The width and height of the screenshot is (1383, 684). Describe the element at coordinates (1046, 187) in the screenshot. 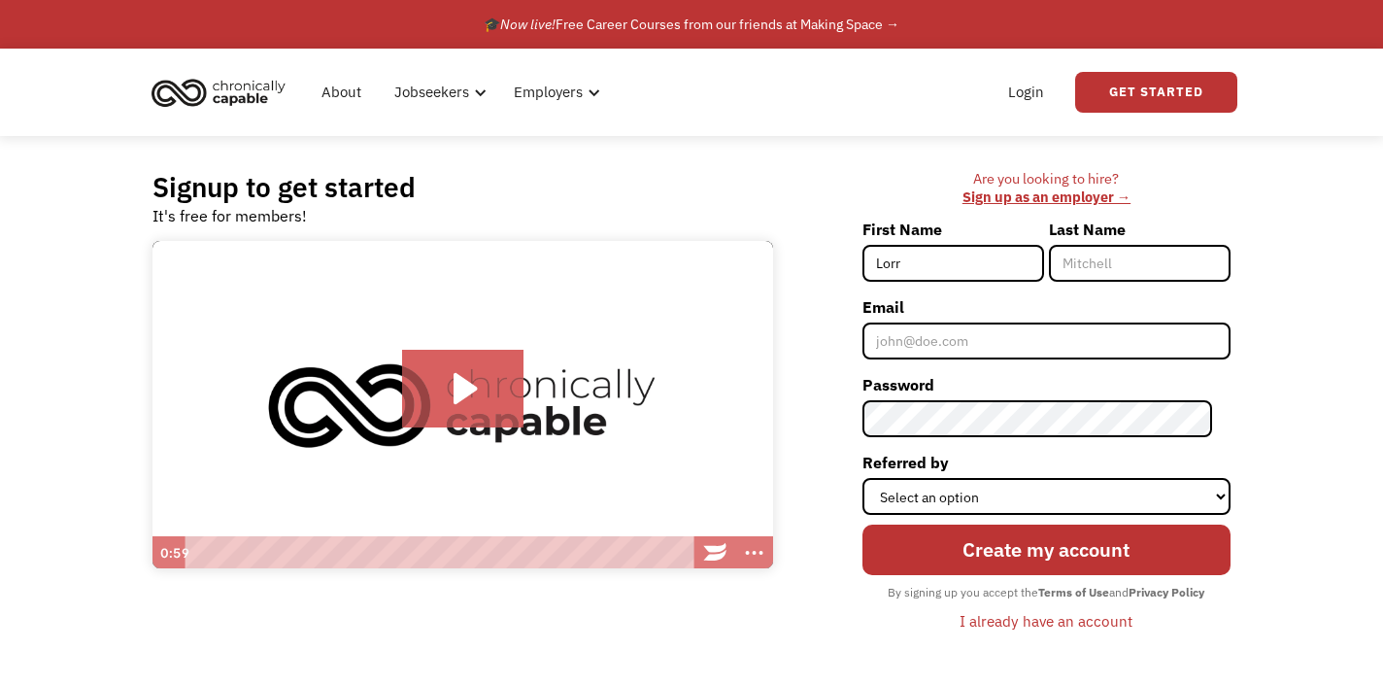

I see `div: Are you looking to hire? ‍` at that location.